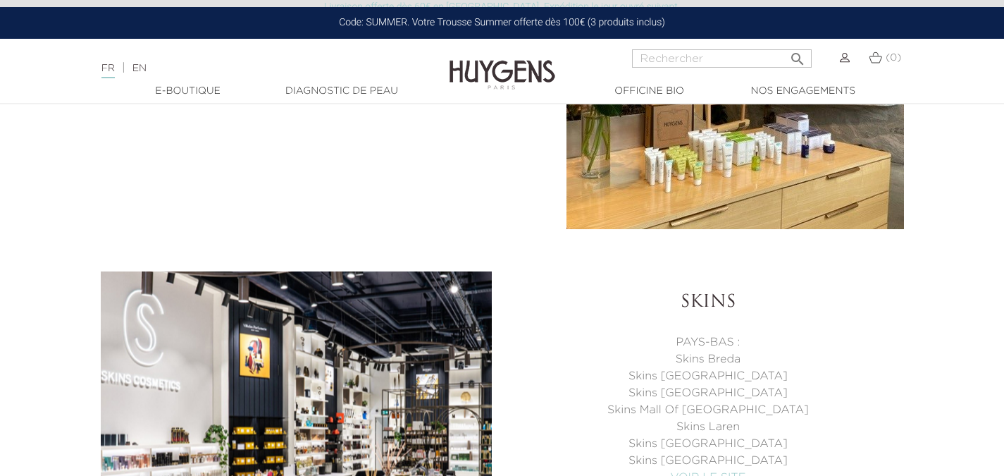 The image size is (1004, 476). What do you see at coordinates (722, 58) in the screenshot?
I see `input: Rechercher` at bounding box center [722, 58].